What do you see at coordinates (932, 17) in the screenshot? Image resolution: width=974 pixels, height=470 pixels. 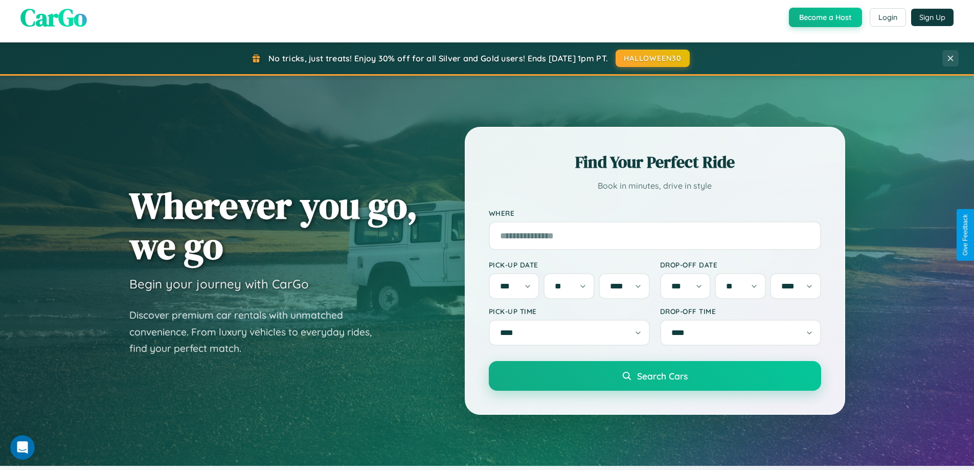 I see `button: Sign Up` at bounding box center [932, 17].